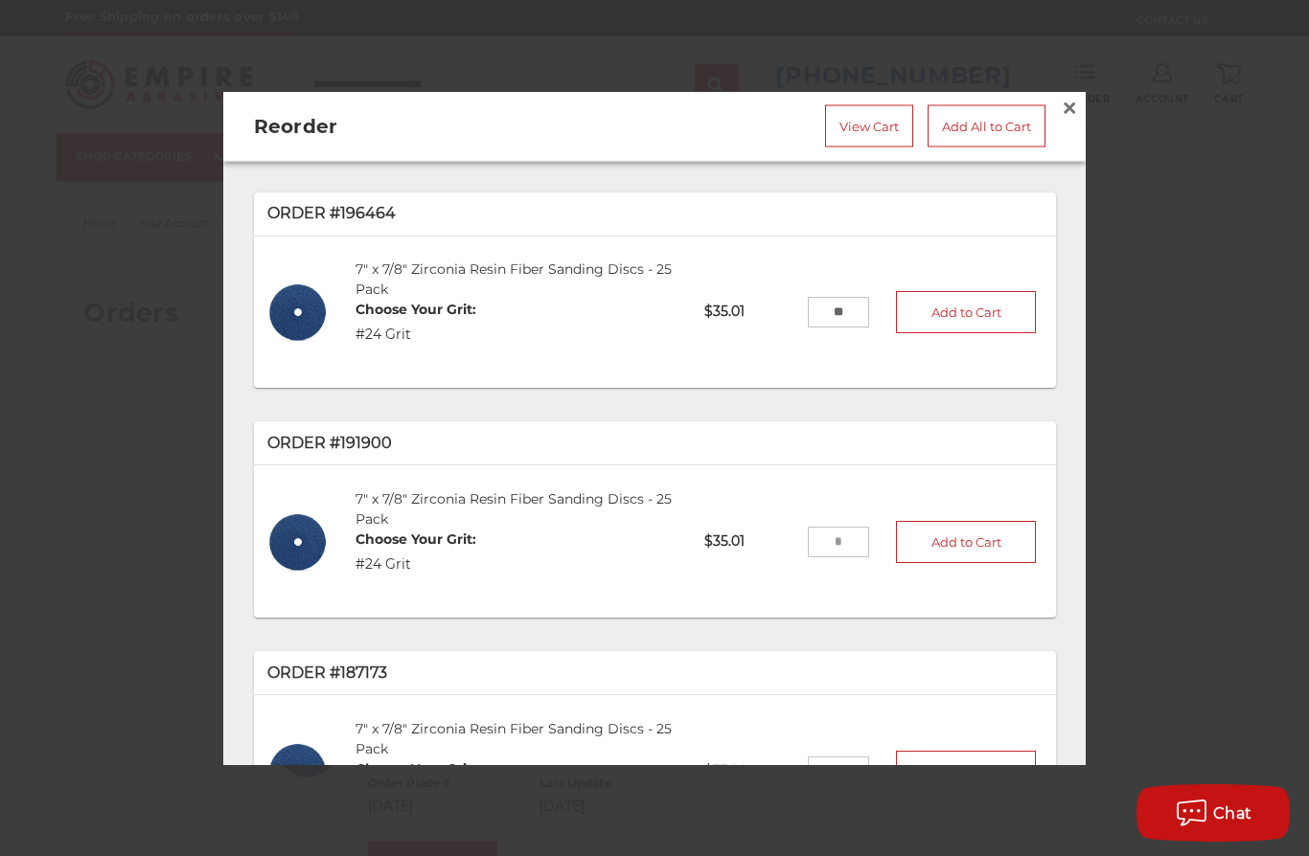 This screenshot has height=856, width=1309. I want to click on h2: Reorder, so click(412, 126).